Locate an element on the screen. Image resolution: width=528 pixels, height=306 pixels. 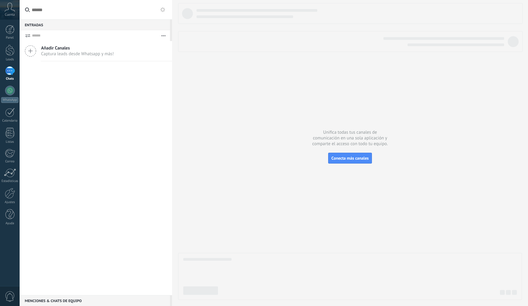
div: Menciones & Chats de equipo is located at coordinates (95, 301).